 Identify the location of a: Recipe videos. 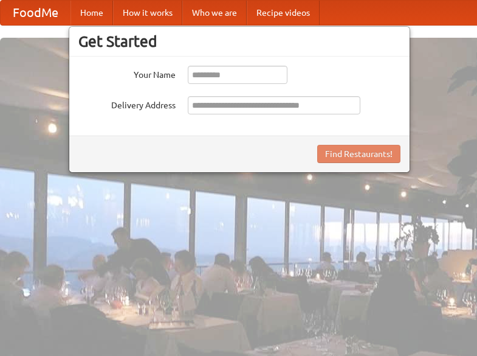
(283, 13).